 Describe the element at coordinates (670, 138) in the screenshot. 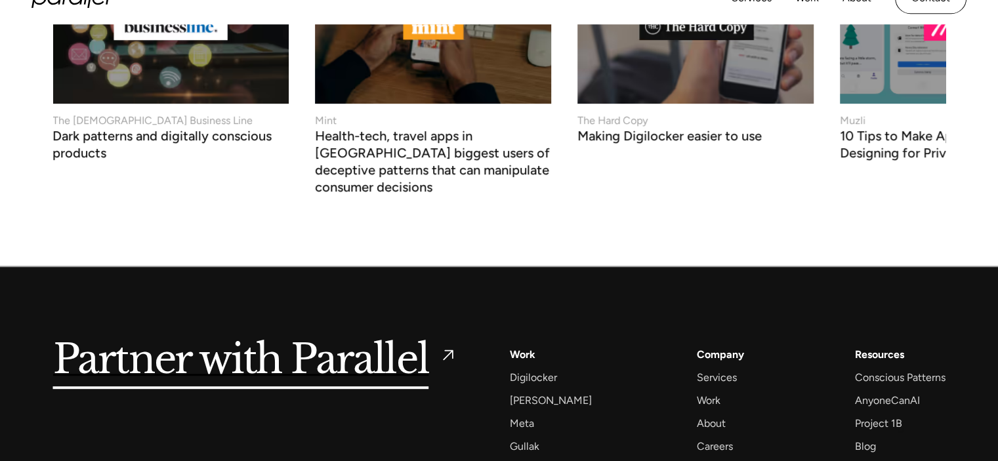

I see `h3: Making Digilocker easier to use` at that location.